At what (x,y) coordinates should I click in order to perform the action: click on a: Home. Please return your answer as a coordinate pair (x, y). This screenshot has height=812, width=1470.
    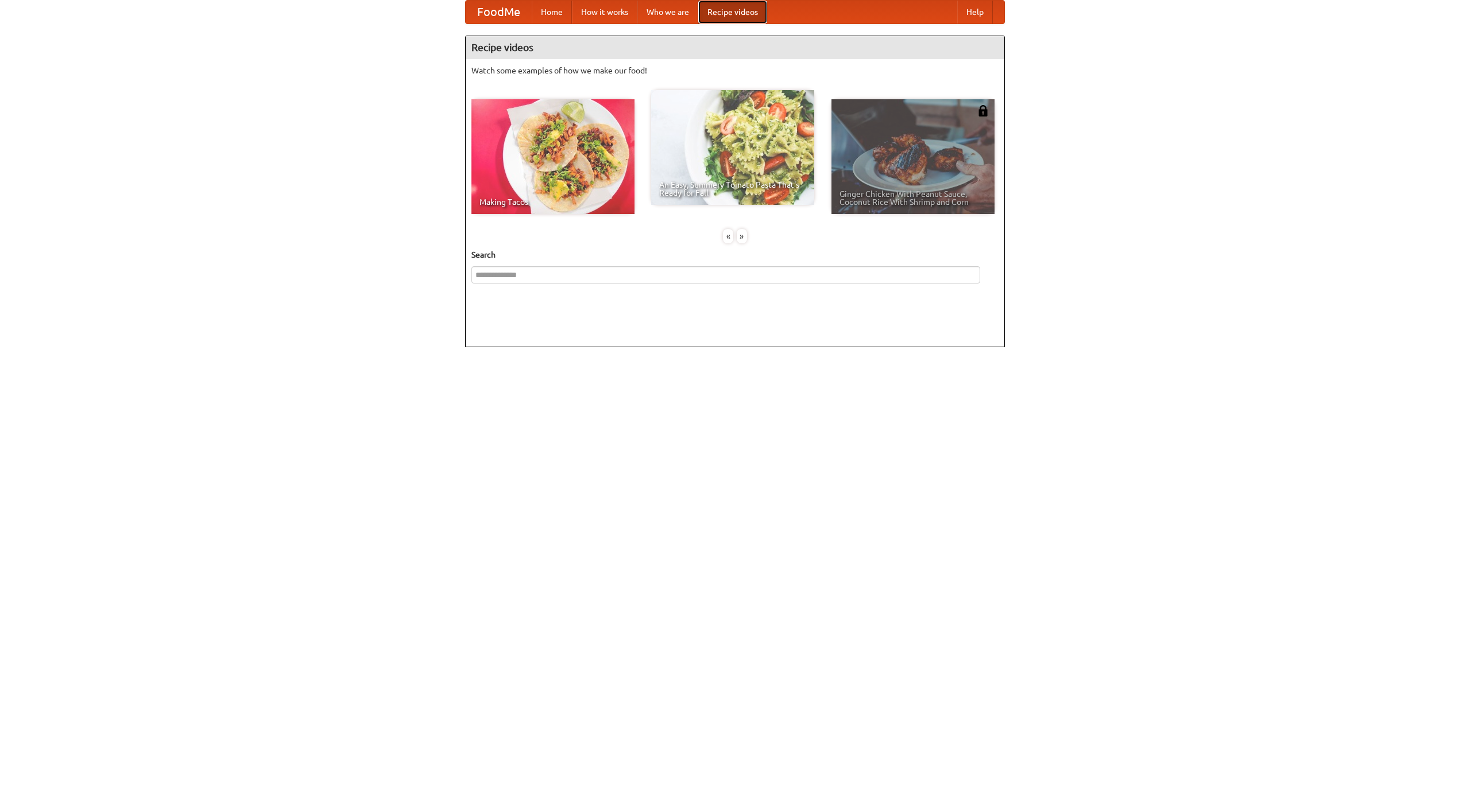
    Looking at the image, I should click on (552, 12).